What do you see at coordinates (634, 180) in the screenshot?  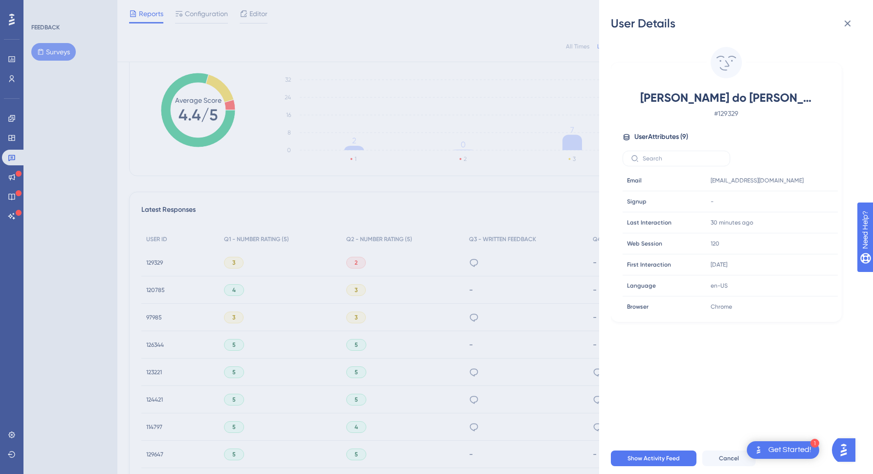 I see `span: Email` at bounding box center [634, 180].